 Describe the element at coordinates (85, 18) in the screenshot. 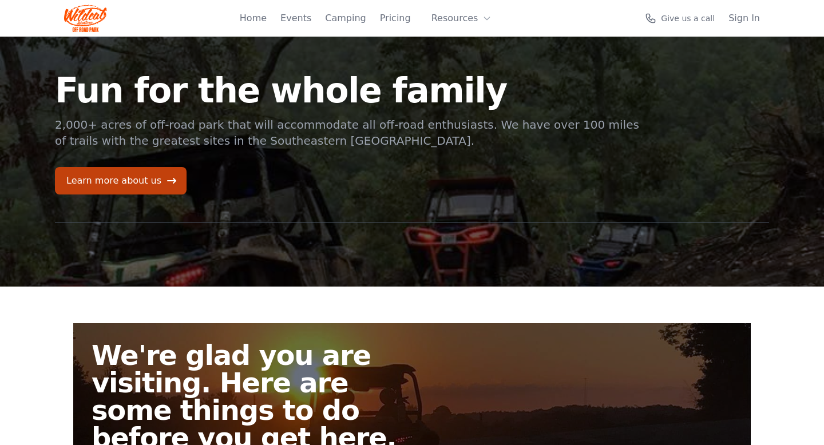

I see `img: Wildcat Logo` at that location.